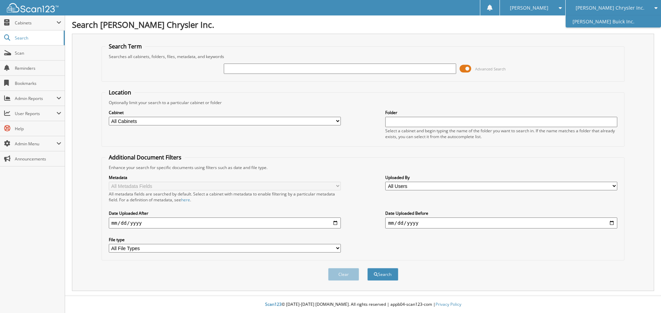  Describe the element at coordinates (343, 275) in the screenshot. I see `button: Clear` at that location.